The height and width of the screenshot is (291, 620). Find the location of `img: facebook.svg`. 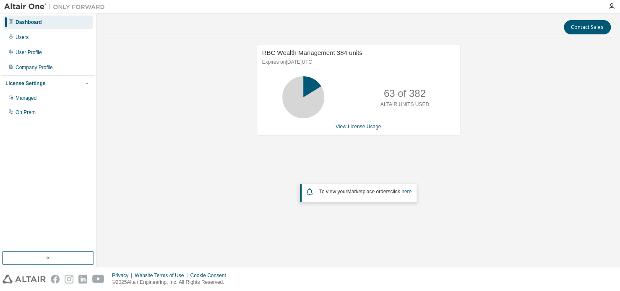

img: facebook.svg is located at coordinates (55, 279).